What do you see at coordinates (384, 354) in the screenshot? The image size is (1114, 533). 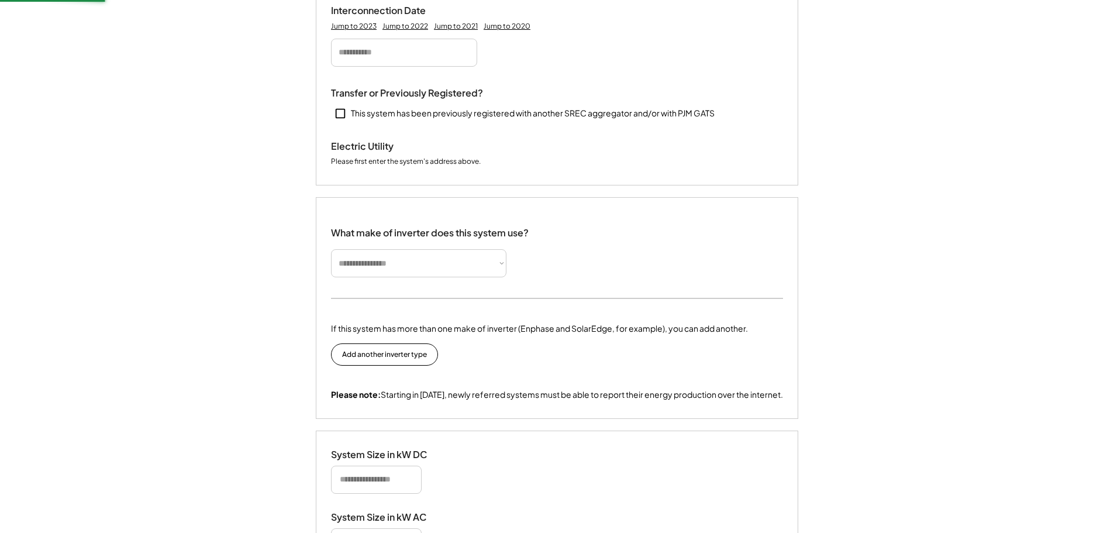 I see `button: Add another inverter type` at bounding box center [384, 354].